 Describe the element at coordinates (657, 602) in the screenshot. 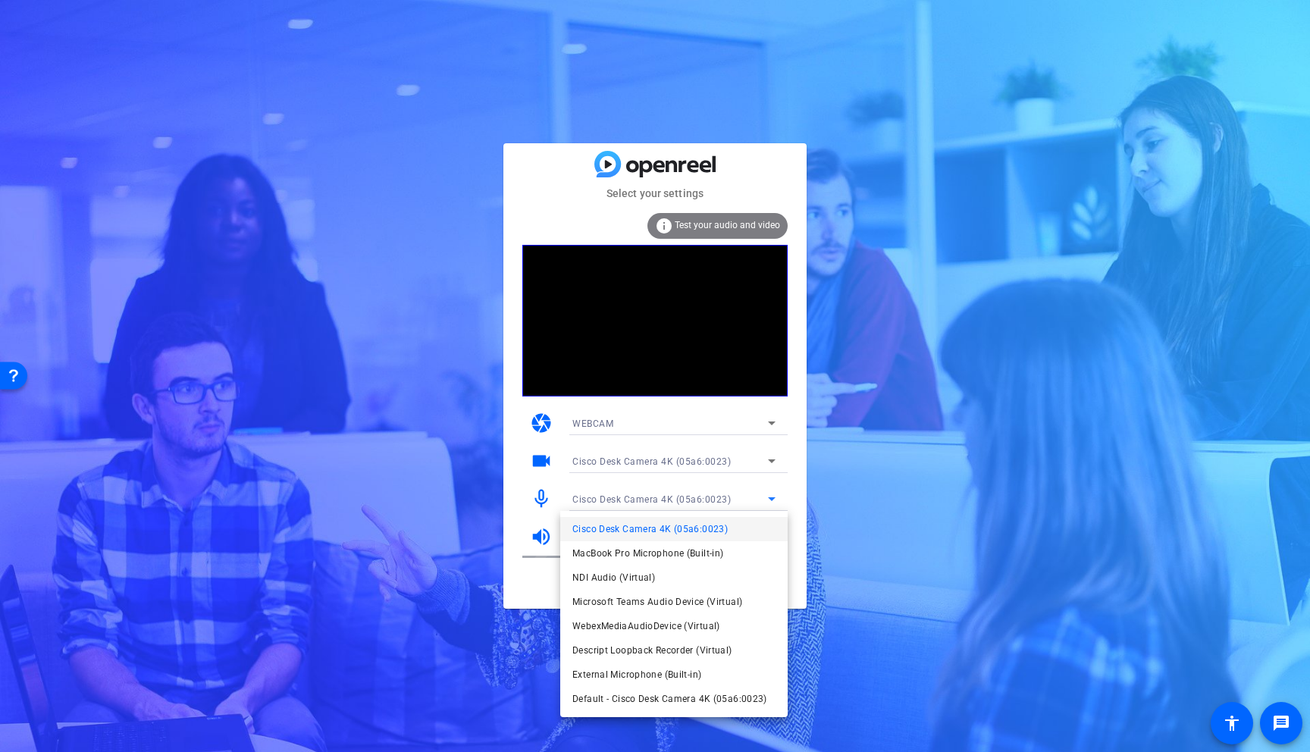

I see `span: Microsoft Teams Audio Device (Virtual)` at that location.